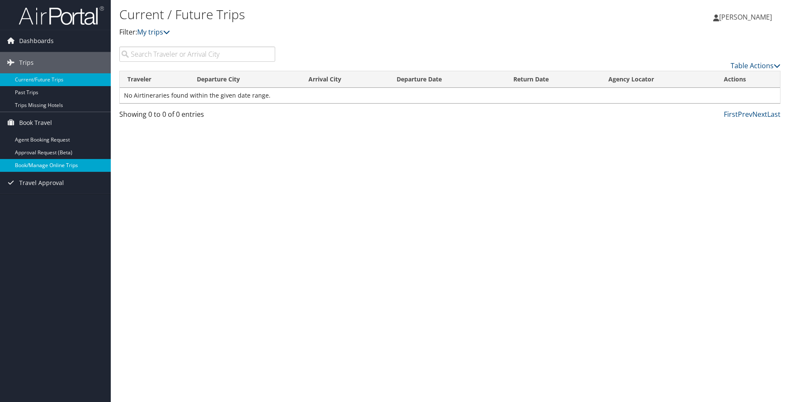  What do you see at coordinates (61, 15) in the screenshot?
I see `img: airportal-logo.png` at bounding box center [61, 15].